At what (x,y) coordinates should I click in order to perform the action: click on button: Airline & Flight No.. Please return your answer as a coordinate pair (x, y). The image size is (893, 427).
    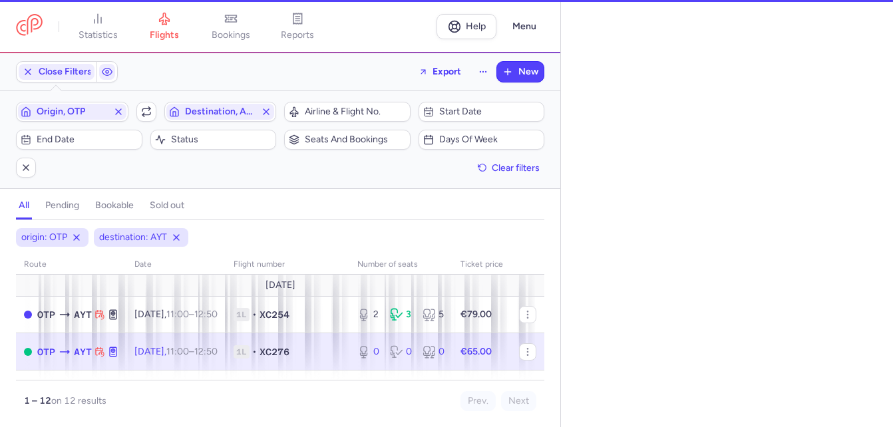
    Looking at the image, I should click on (347, 112).